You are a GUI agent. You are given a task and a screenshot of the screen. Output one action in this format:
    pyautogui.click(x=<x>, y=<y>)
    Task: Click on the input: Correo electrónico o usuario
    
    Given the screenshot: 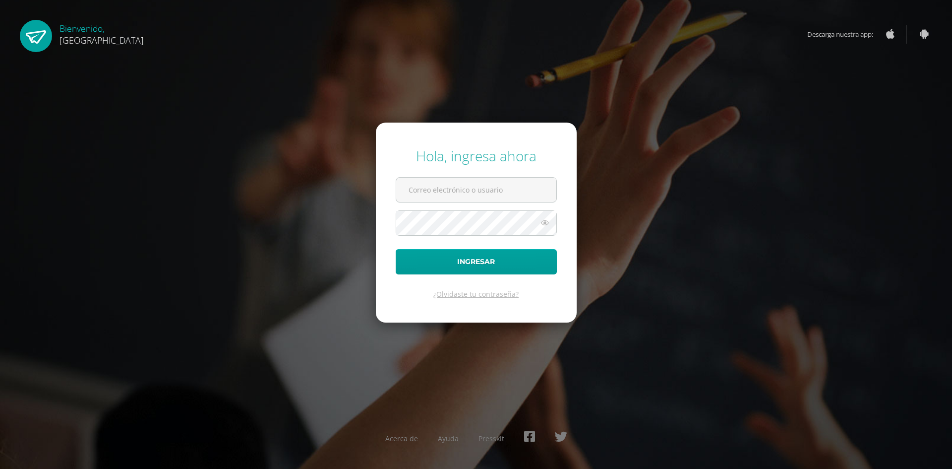 What is the action you would take?
    pyautogui.click(x=476, y=189)
    